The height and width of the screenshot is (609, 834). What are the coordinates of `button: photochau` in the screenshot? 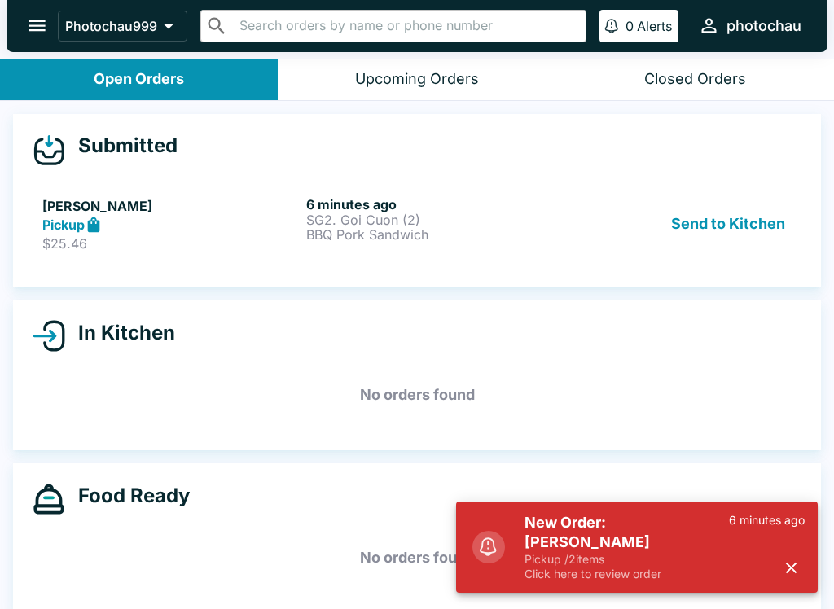 It's located at (749, 25).